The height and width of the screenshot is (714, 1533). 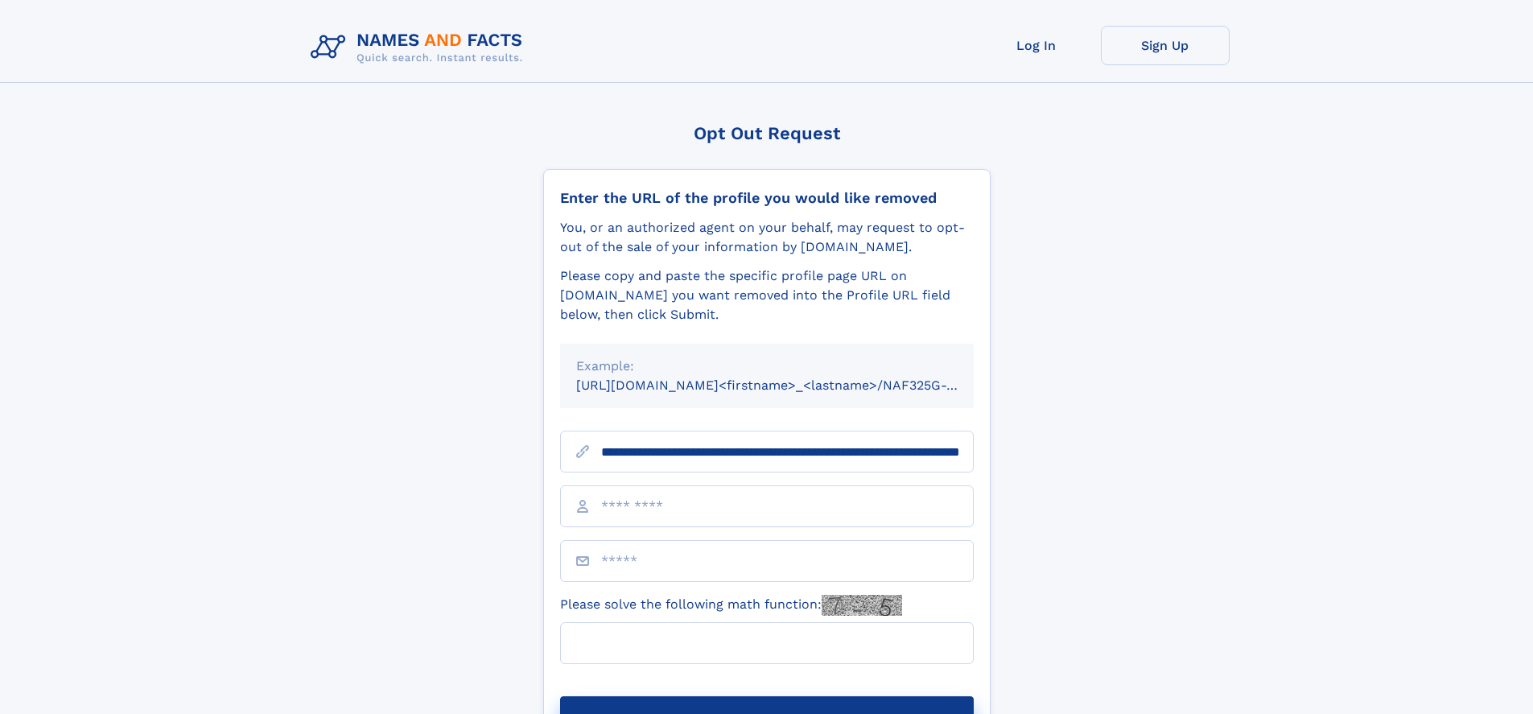 What do you see at coordinates (767, 198) in the screenshot?
I see `div: Enter the URL of the profile you would like removed` at bounding box center [767, 198].